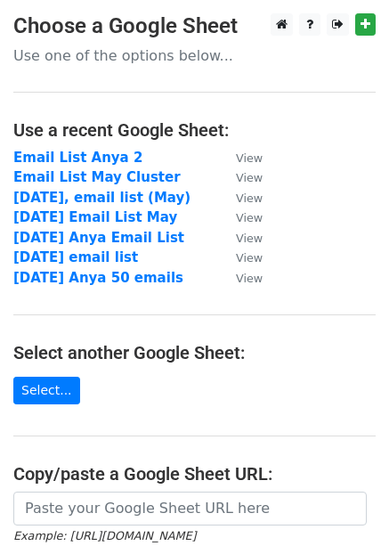 This screenshot has width=389, height=554. What do you see at coordinates (194, 55) in the screenshot?
I see `p: Use one of the options below...` at bounding box center [194, 55].